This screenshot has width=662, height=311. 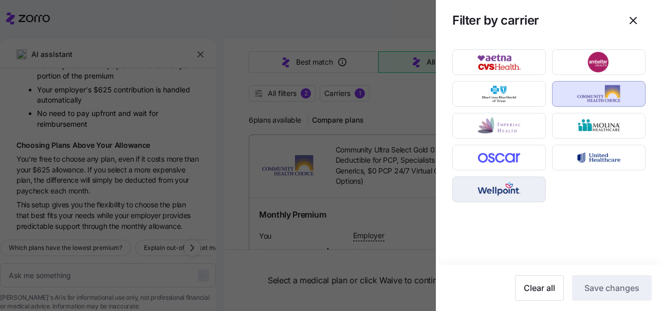 What do you see at coordinates (499, 158) in the screenshot?
I see `img: Oscar` at bounding box center [499, 158].